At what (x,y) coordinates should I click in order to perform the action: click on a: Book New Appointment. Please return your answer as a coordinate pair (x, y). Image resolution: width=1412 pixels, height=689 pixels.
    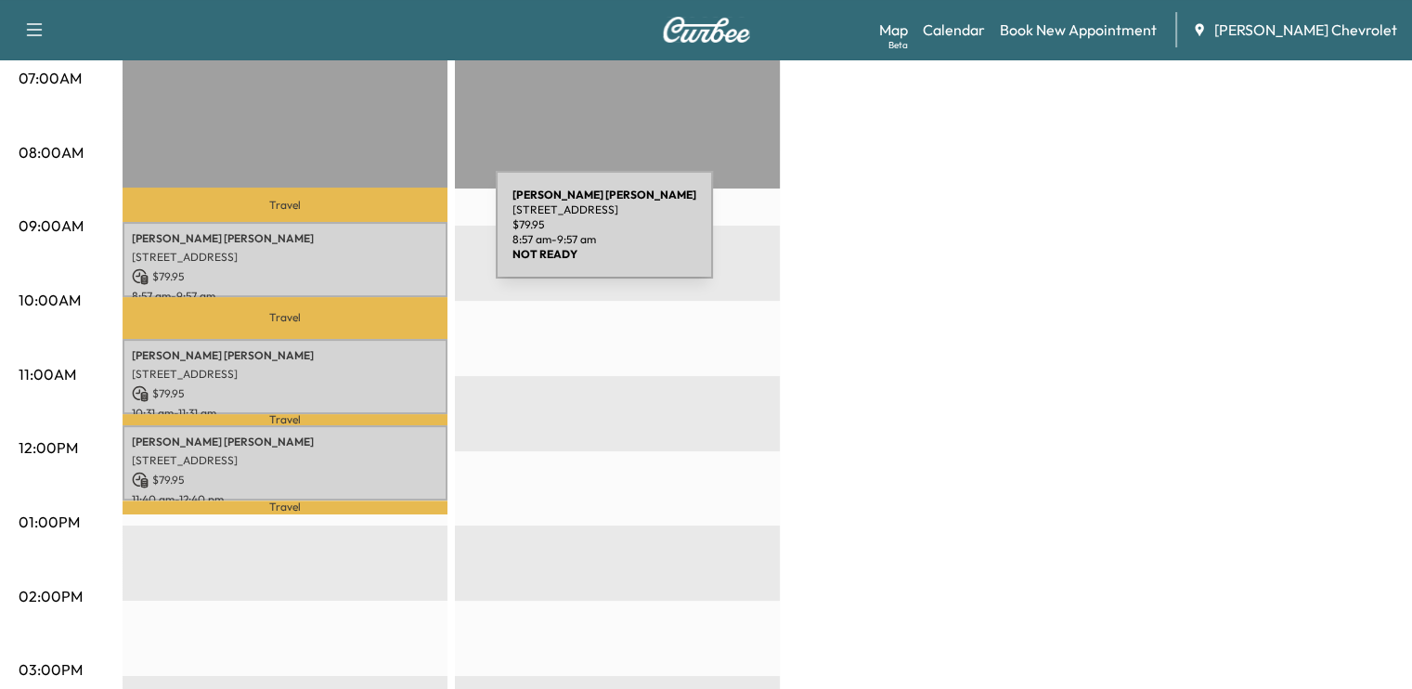
    Looking at the image, I should click on (1078, 30).